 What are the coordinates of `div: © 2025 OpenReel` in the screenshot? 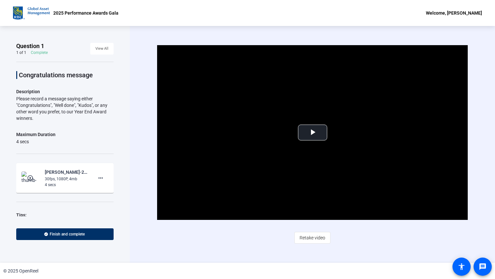 It's located at (21, 271).